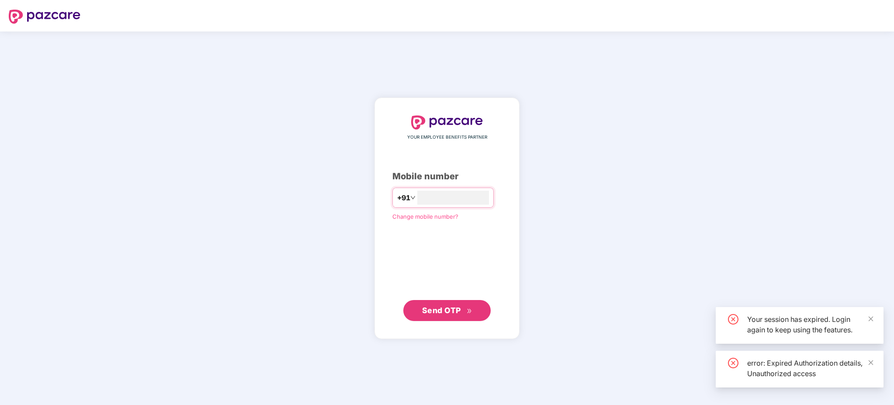 This screenshot has height=405, width=894. I want to click on span: down, so click(413, 198).